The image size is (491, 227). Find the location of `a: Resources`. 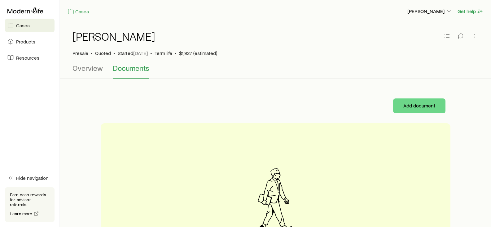

a: Resources is located at coordinates (30, 58).